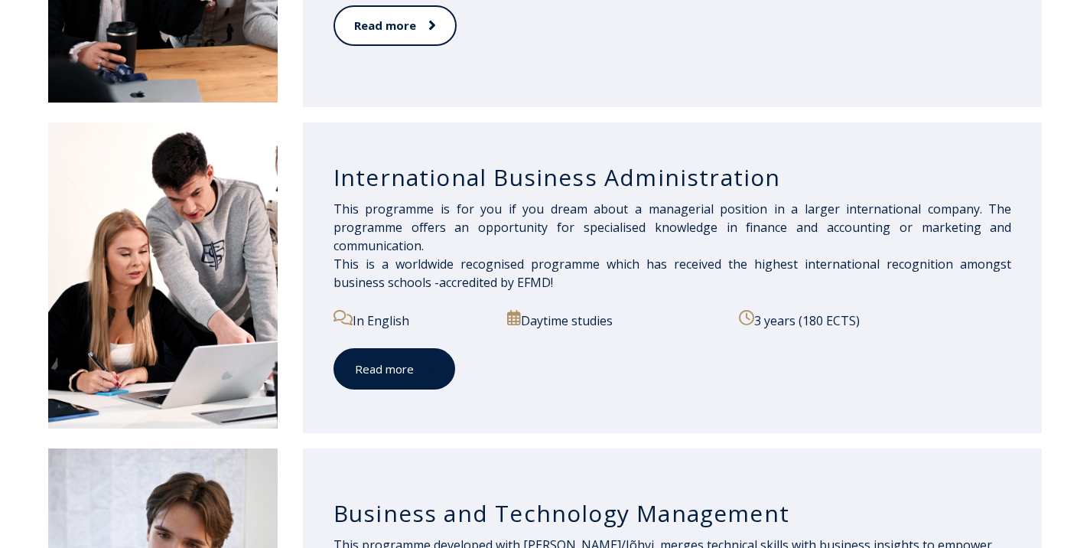 This screenshot has width=1090, height=548. What do you see at coordinates (495, 282) in the screenshot?
I see `a: accredited by EFMD` at bounding box center [495, 282].